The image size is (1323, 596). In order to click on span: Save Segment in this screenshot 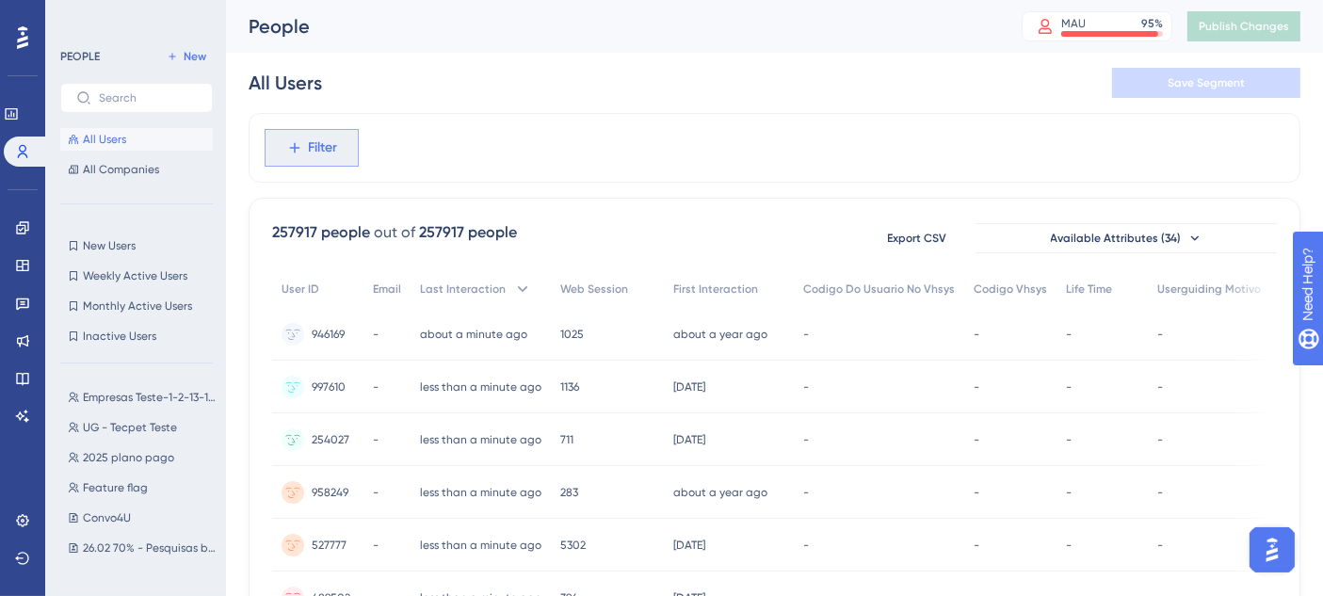, I will do `click(1206, 83)`.